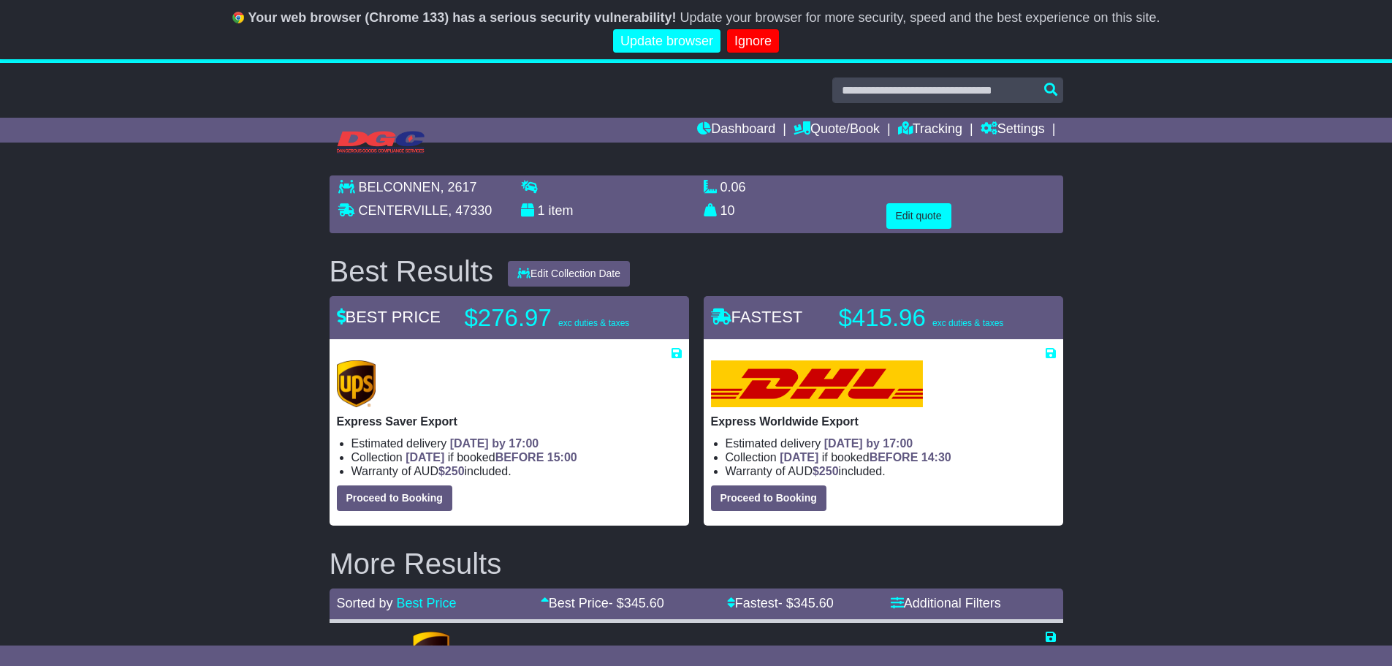  What do you see at coordinates (757, 316) in the screenshot?
I see `span: FASTEST` at bounding box center [757, 316].